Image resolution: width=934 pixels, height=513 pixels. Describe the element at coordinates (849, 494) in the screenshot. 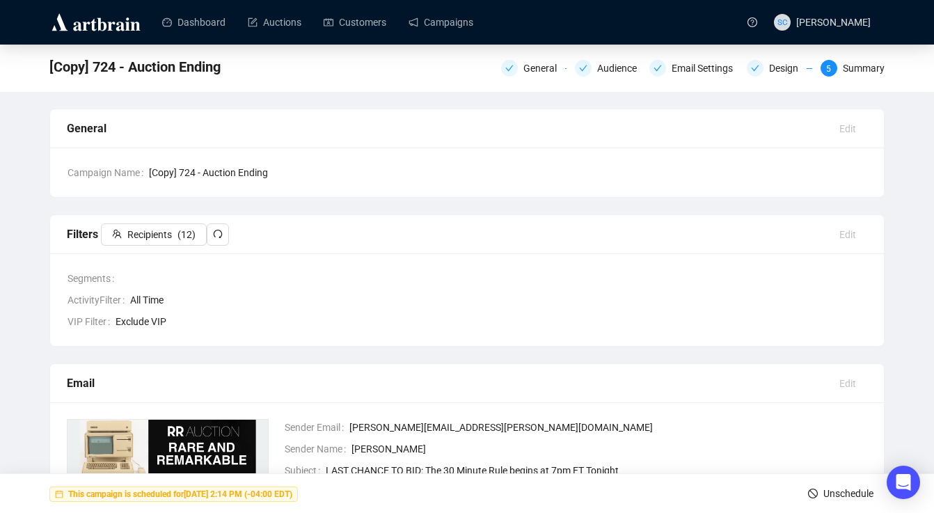

I see `span: Unschedule` at that location.